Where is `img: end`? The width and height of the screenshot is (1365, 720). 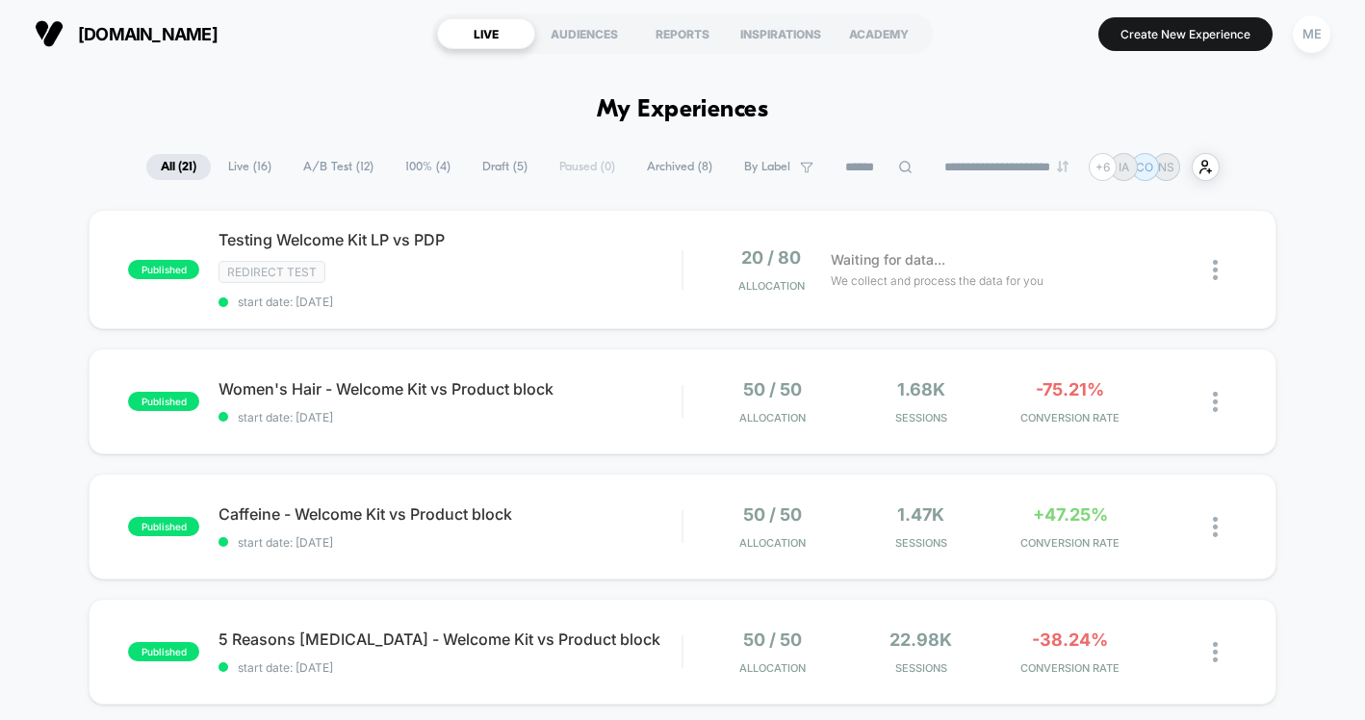
img: end is located at coordinates (1063, 167).